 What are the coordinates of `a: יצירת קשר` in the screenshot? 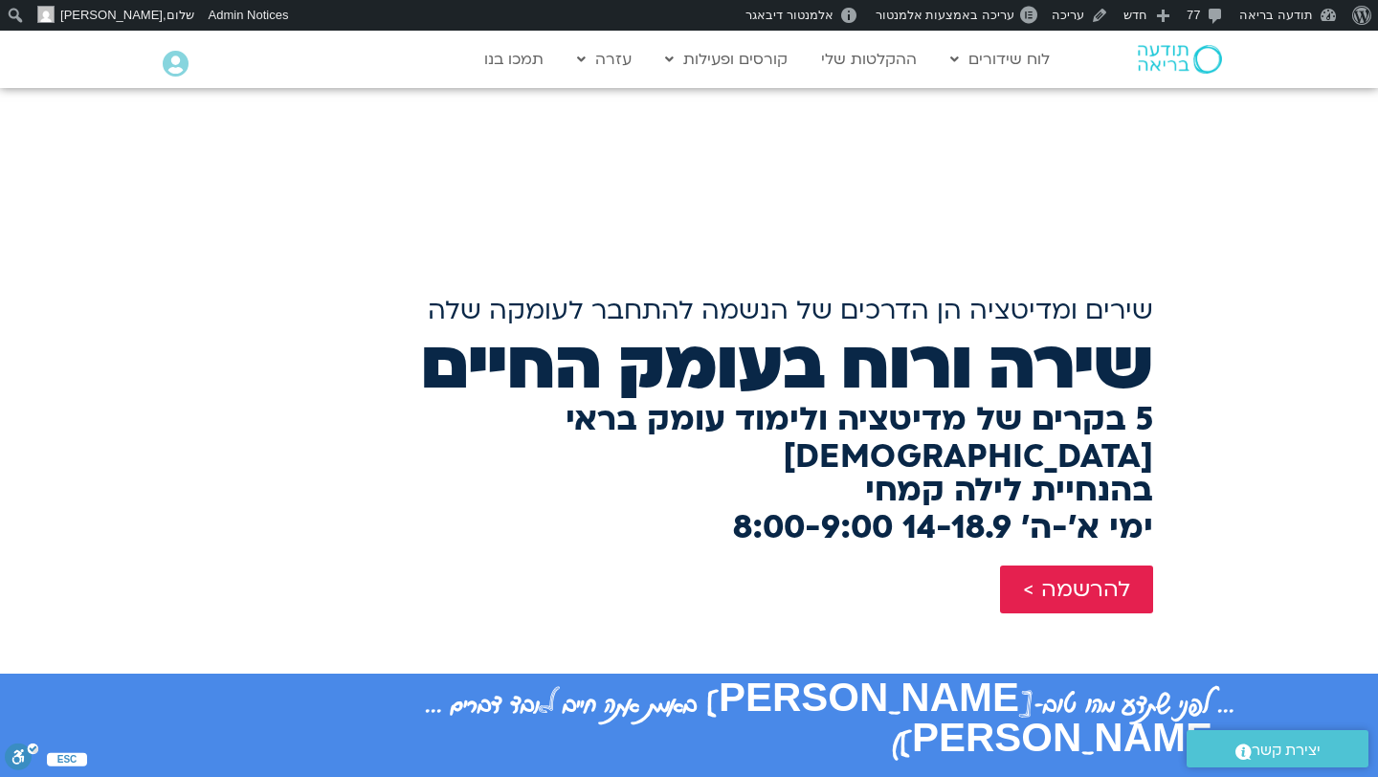 It's located at (1278, 748).